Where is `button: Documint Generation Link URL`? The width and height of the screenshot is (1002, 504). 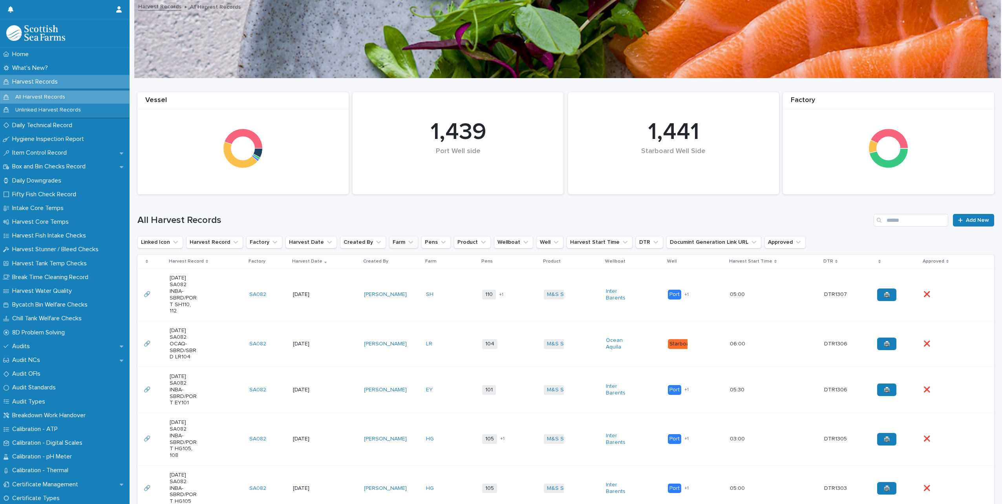 button: Documint Generation Link URL is located at coordinates (714, 242).